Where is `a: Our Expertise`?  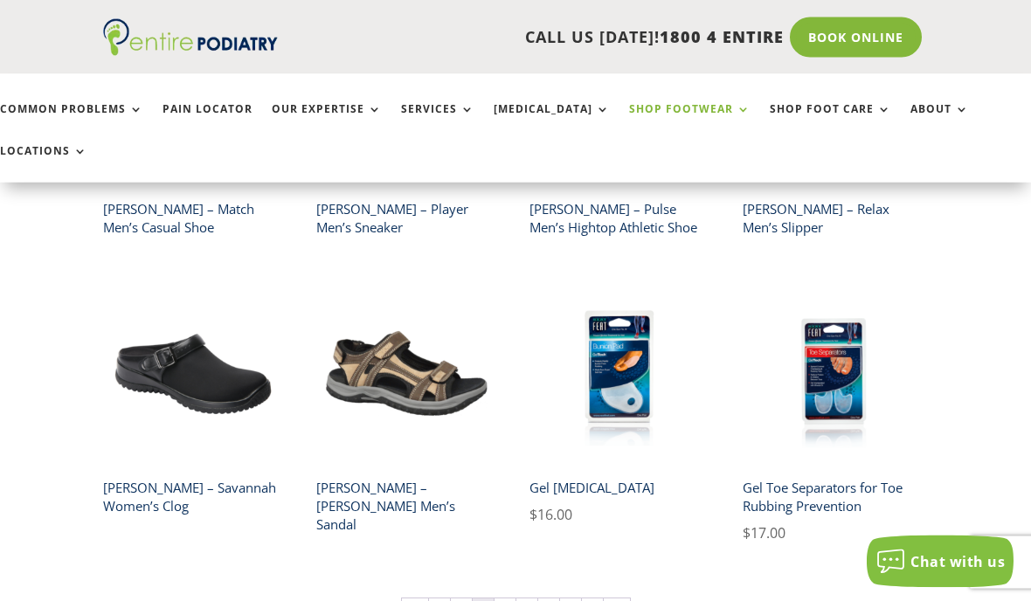 a: Our Expertise is located at coordinates (327, 121).